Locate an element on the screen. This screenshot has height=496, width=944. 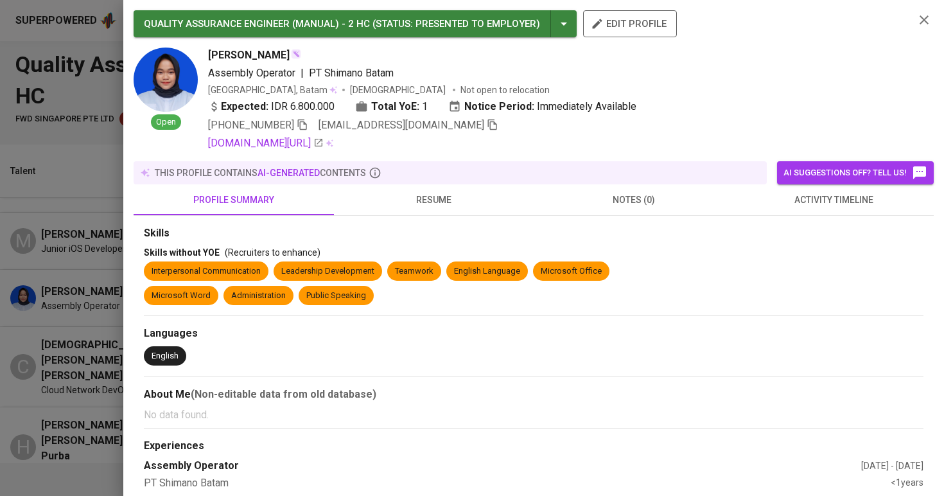
div: Skills is located at coordinates (534, 233).